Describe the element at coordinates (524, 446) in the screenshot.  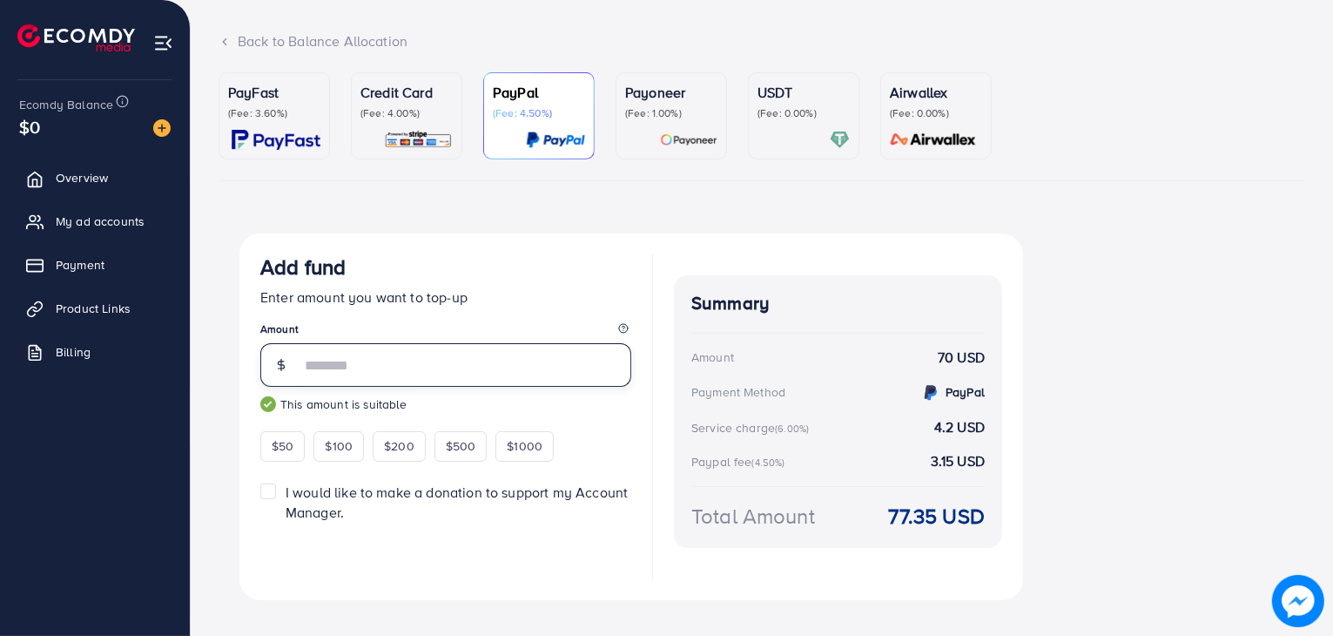
I see `span: $1000` at that location.